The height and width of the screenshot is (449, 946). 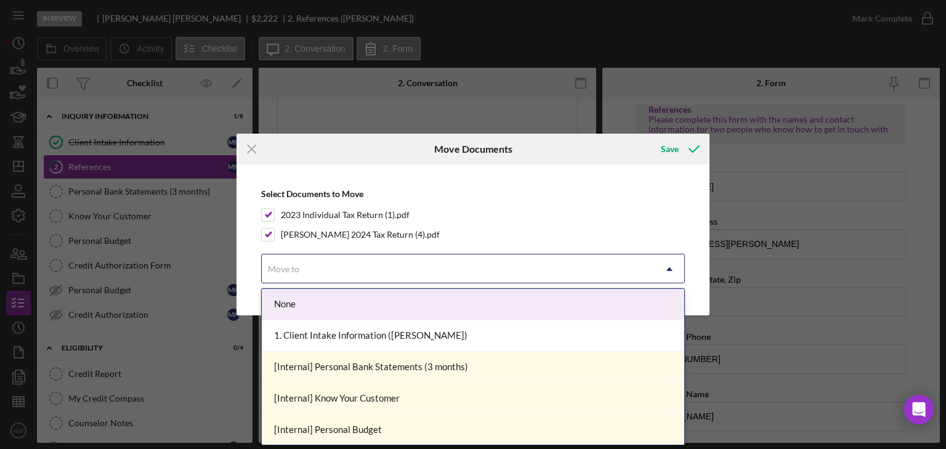 What do you see at coordinates (473, 399) in the screenshot?
I see `div: [Internal] Know Your Customer` at bounding box center [473, 399].